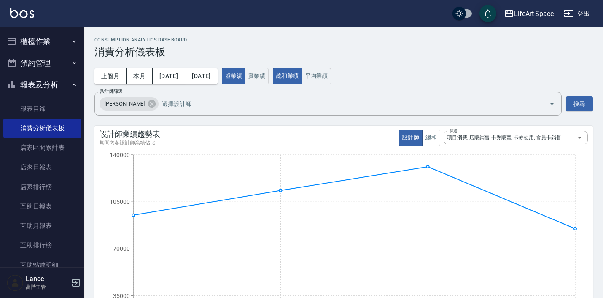  Describe the element at coordinates (121, 248) in the screenshot. I see `tspan: 70000` at that location.